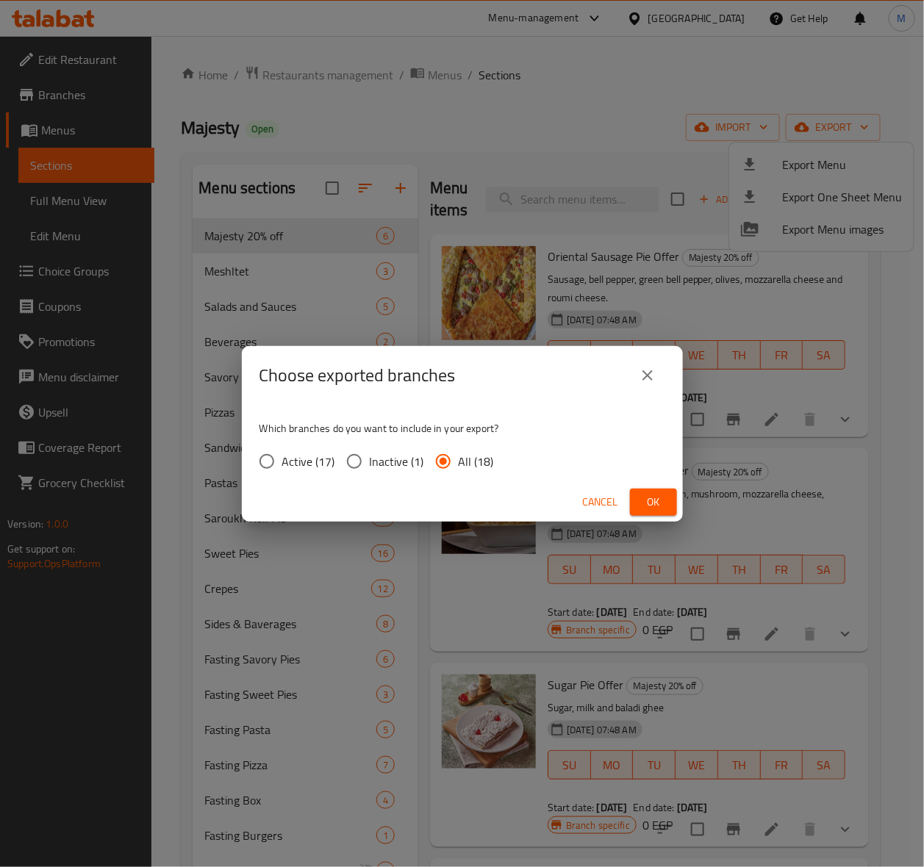 The height and width of the screenshot is (867, 924). Describe the element at coordinates (653, 502) in the screenshot. I see `button: Ok` at that location.